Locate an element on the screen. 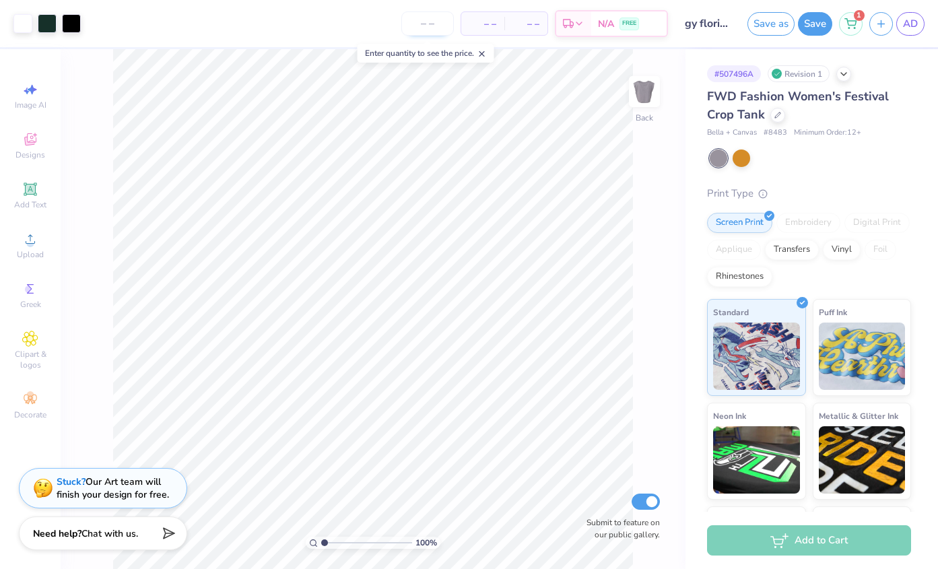 This screenshot has height=569, width=938. span: AD is located at coordinates (911, 24).